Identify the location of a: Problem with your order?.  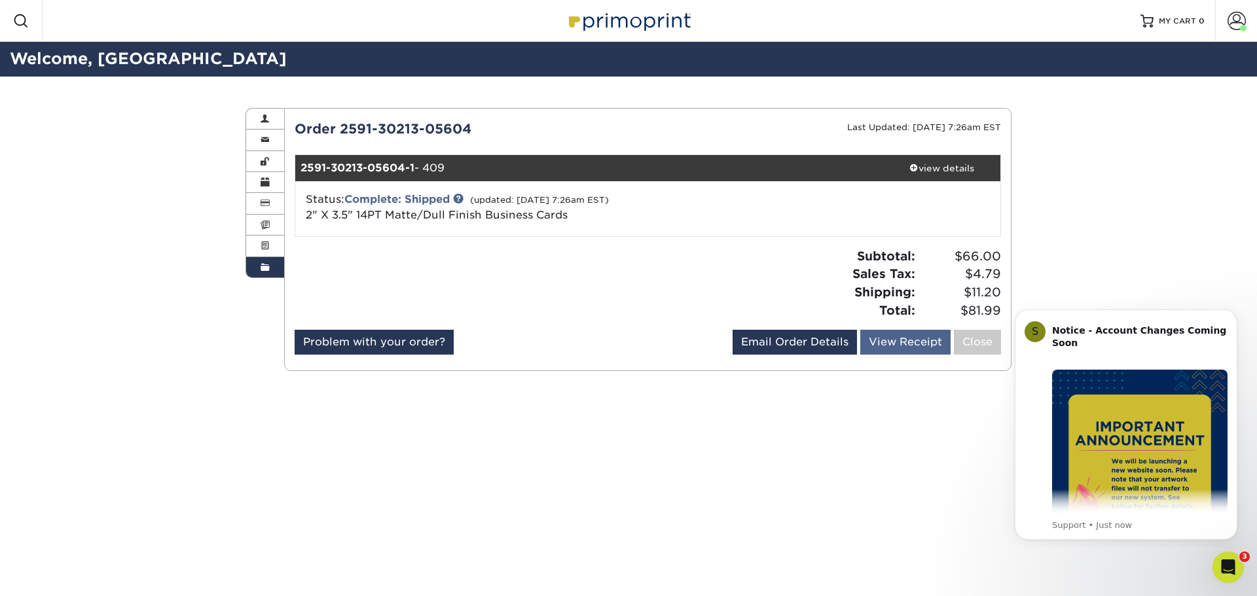
(374, 342).